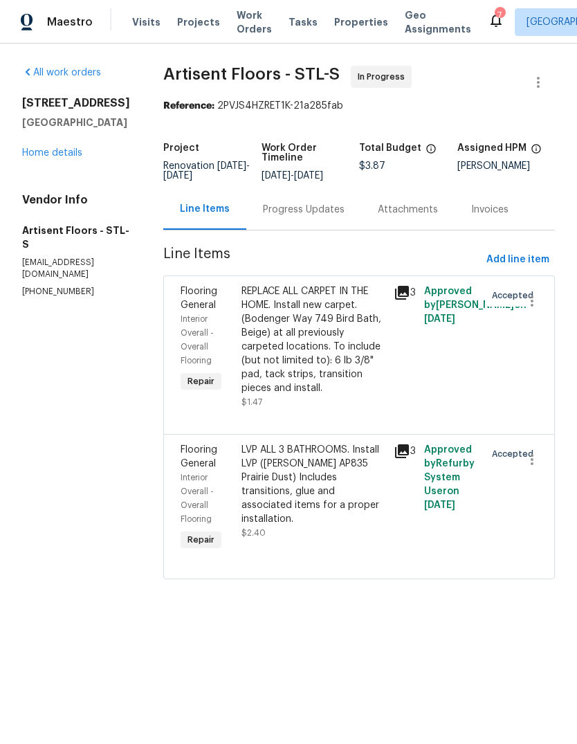 Image resolution: width=577 pixels, height=744 pixels. What do you see at coordinates (311, 153) in the screenshot?
I see `h5: Work Order Timeline` at bounding box center [311, 153].